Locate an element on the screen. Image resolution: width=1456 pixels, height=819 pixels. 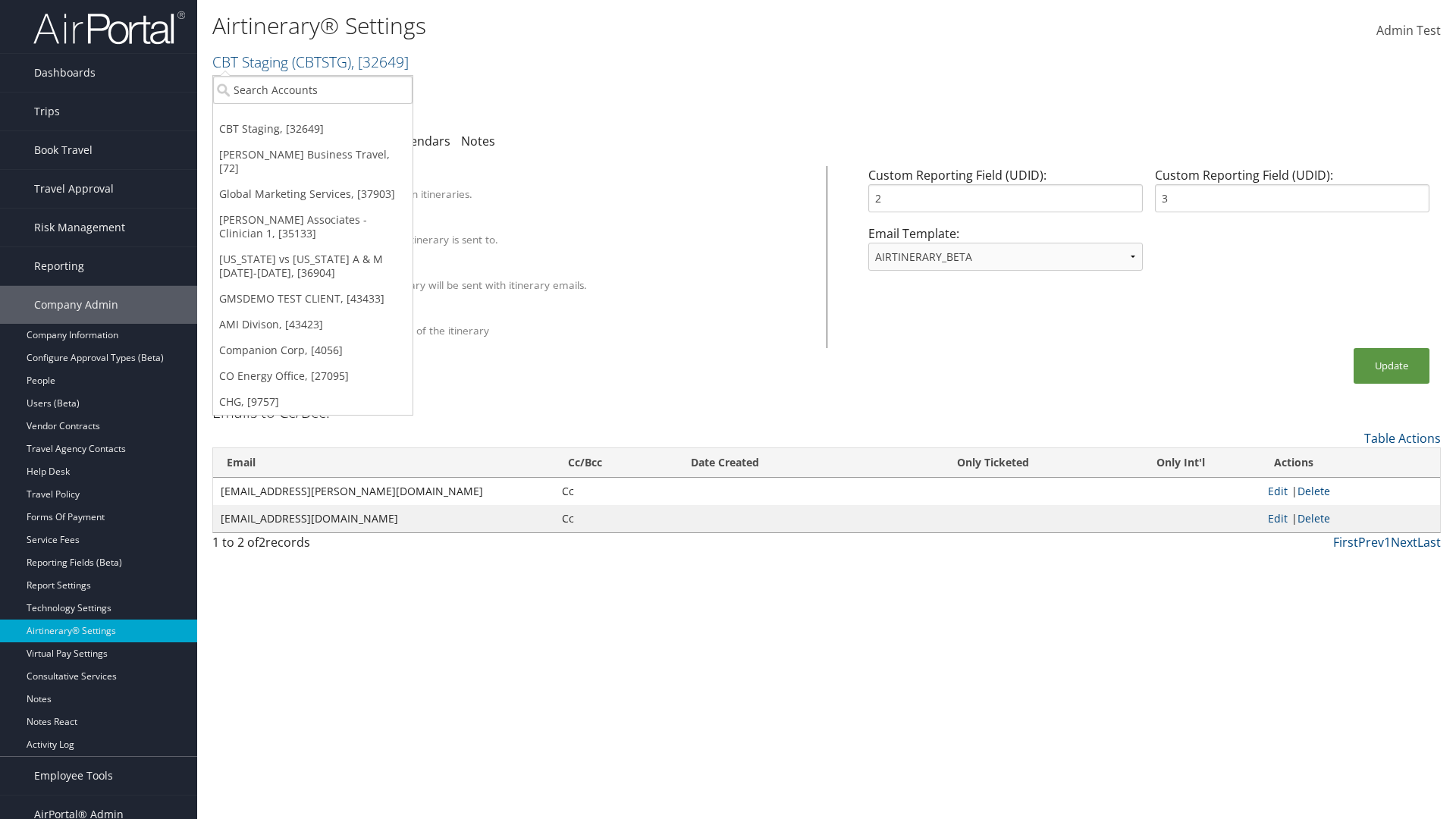
a: Table Actions is located at coordinates (1402, 438).